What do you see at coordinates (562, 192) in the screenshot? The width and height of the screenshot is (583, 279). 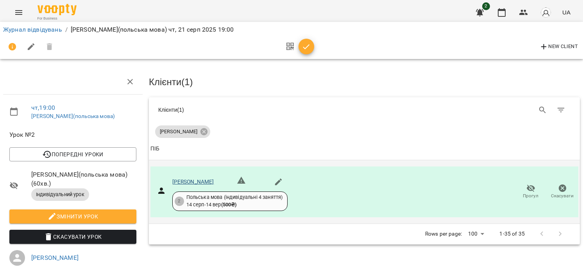 I see `button: Скасувати` at bounding box center [562, 192].